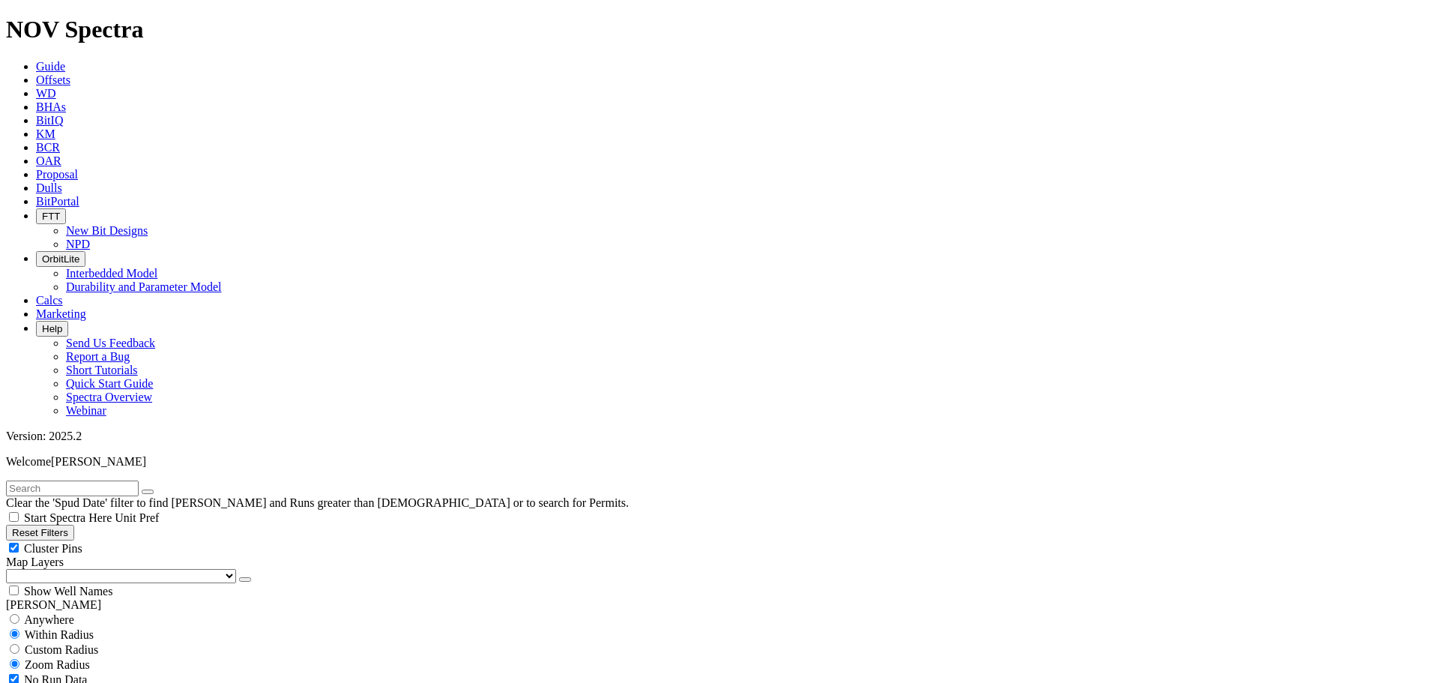 Image resolution: width=1439 pixels, height=683 pixels. What do you see at coordinates (72, 488) in the screenshot?
I see `input: Search` at bounding box center [72, 488].